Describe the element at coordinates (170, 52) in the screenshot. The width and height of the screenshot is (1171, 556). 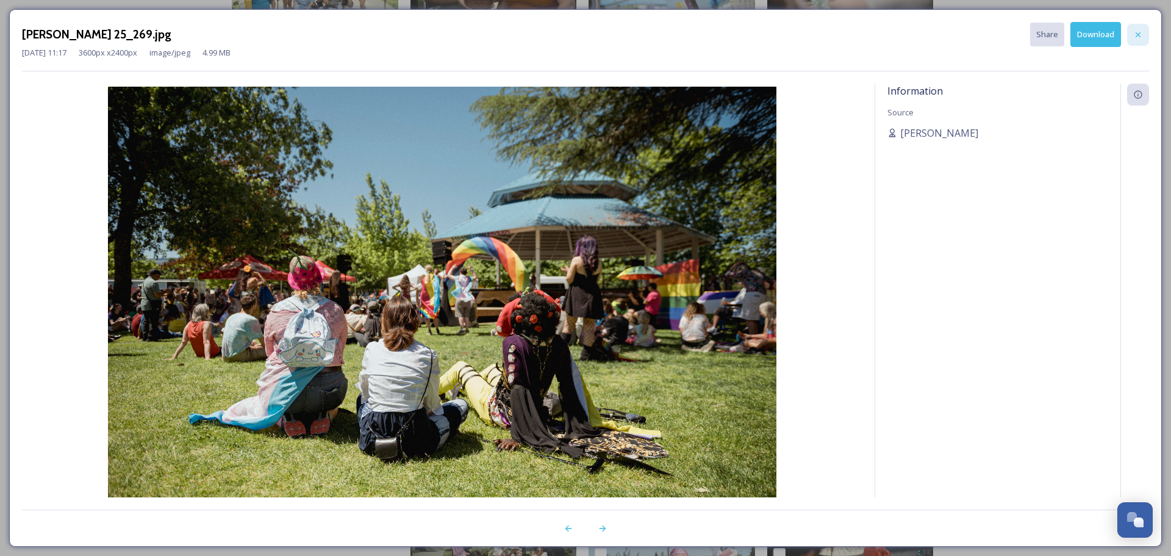
I see `span: image/jpeg` at that location.